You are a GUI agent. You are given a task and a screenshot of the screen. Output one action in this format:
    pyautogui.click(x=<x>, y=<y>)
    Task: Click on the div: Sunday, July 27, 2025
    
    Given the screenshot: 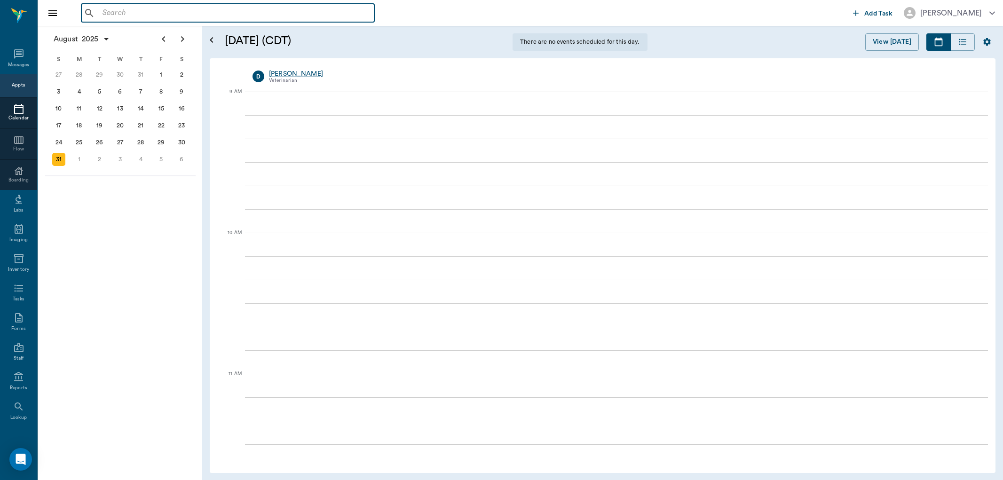 What is the action you would take?
    pyautogui.click(x=59, y=75)
    